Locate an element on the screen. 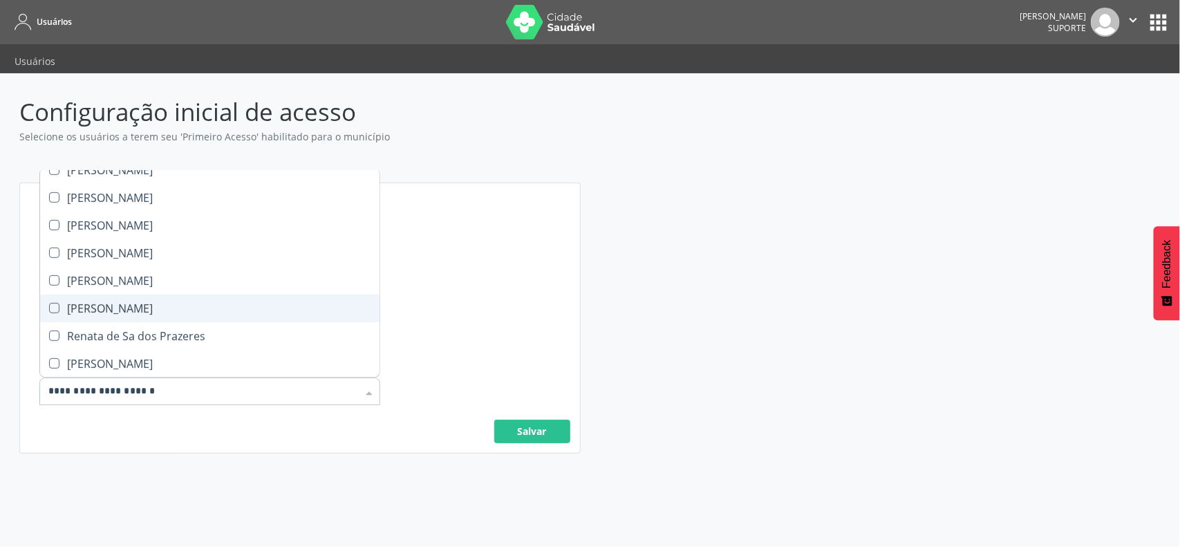 Image resolution: width=1180 pixels, height=547 pixels. span: Suporte is located at coordinates (1067, 28).